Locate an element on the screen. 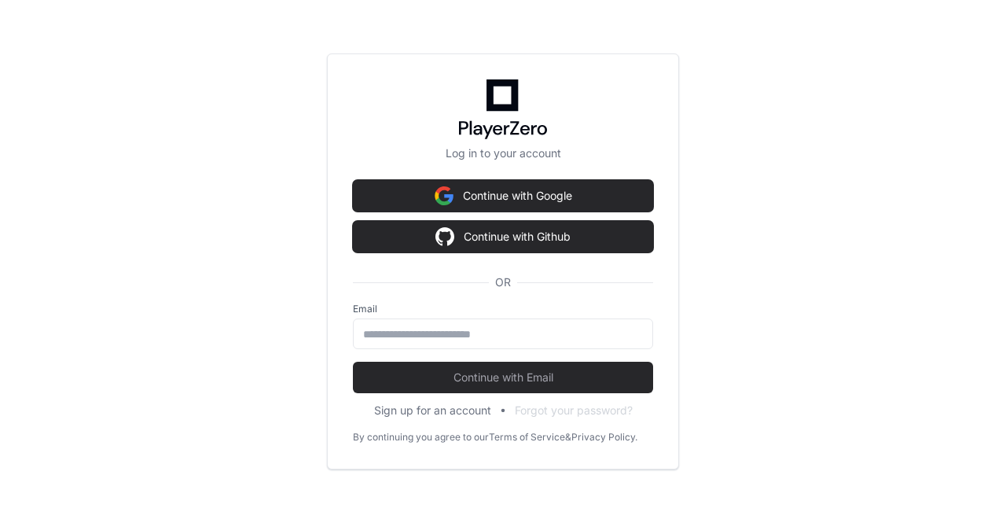 This screenshot has width=1006, height=523. span: Continue with Email is located at coordinates (503, 377).